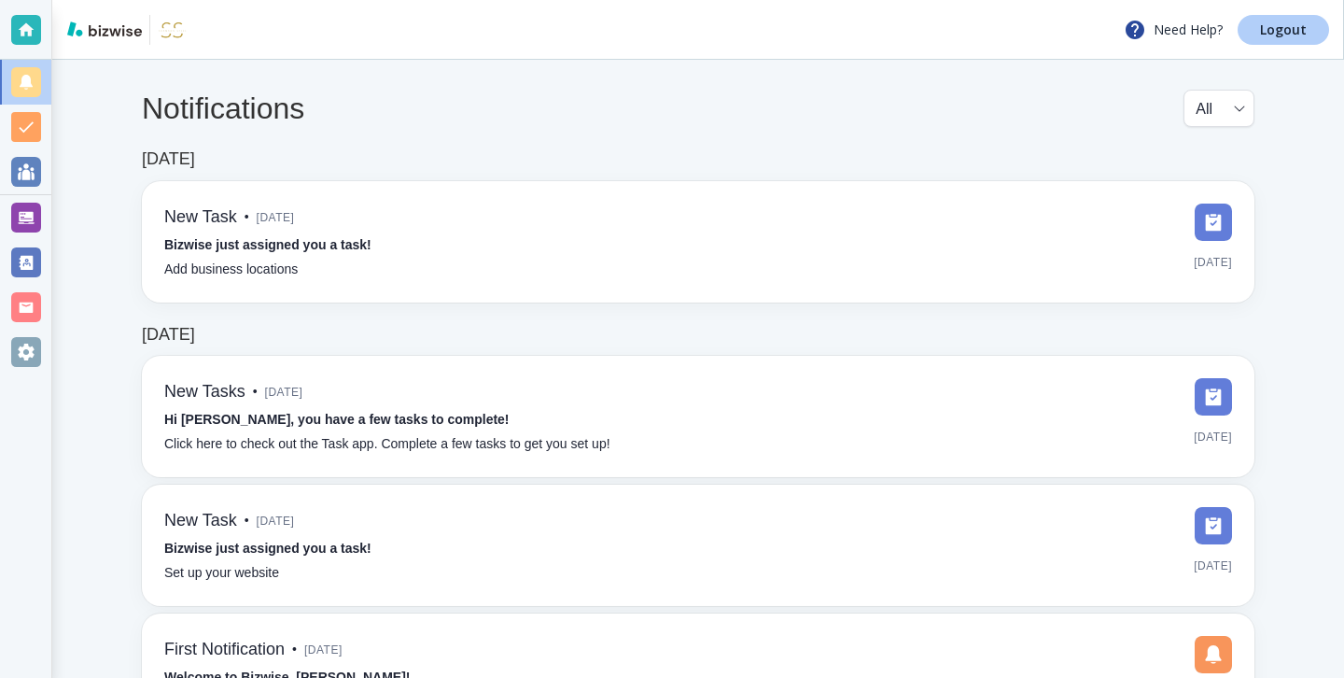 The width and height of the screenshot is (1344, 678). I want to click on img: bizwise, so click(105, 29).